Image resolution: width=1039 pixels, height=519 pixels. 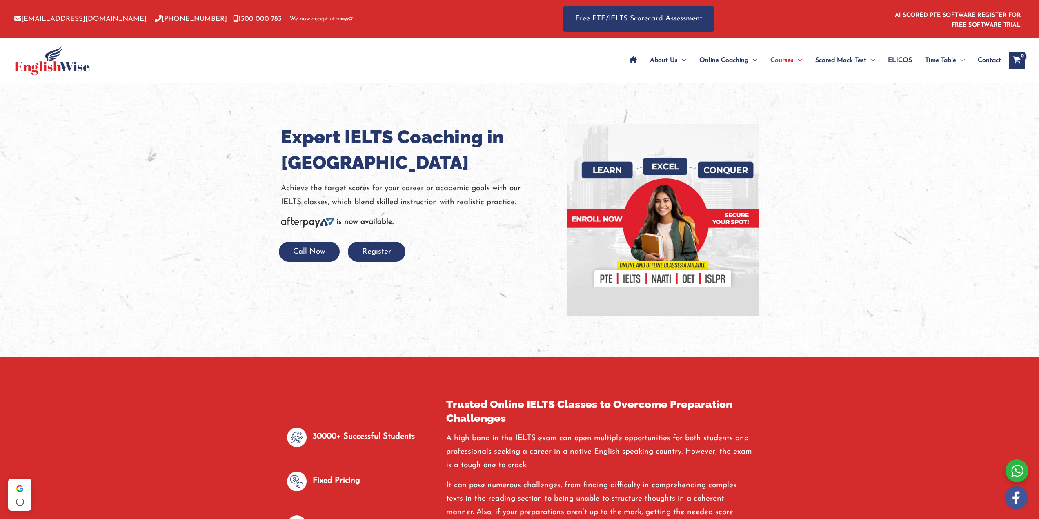 I want to click on a: About UsMenu Toggle, so click(x=668, y=60).